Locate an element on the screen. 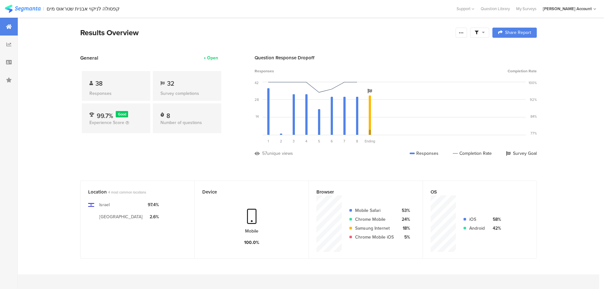 This screenshot has width=604, height=289. div: 5% is located at coordinates (404, 237).